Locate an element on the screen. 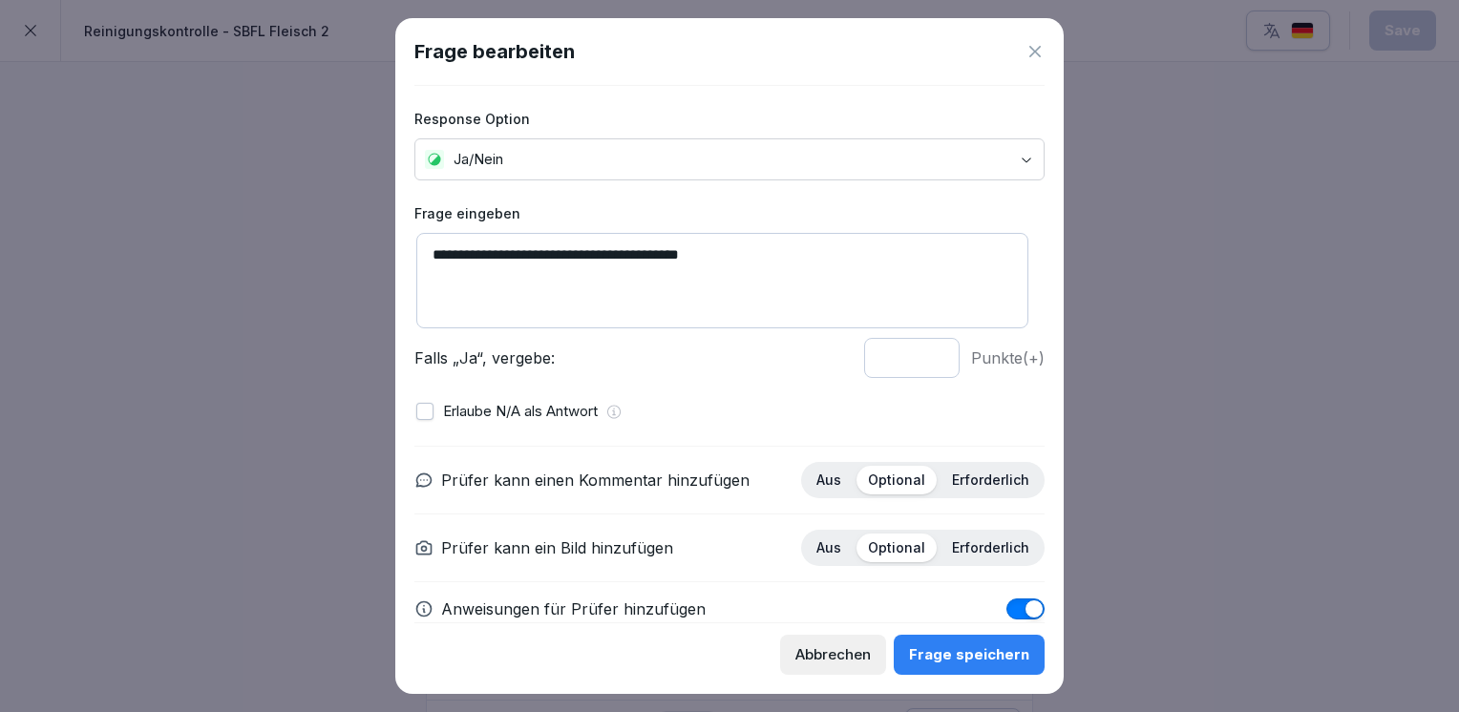  p: Prüfer kann einen Kommentar hinzufügen is located at coordinates (595, 480).